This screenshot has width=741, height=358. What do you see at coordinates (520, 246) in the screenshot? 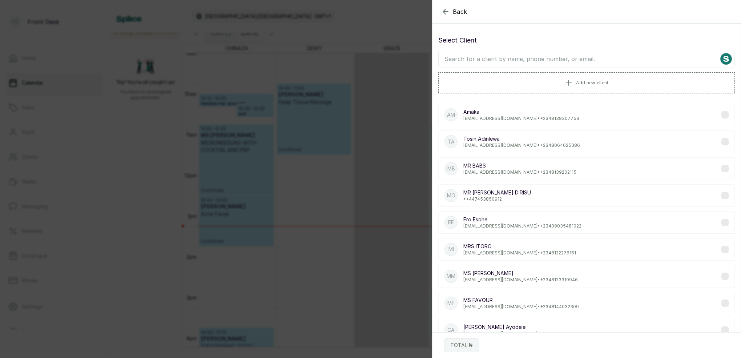
I see `p: MRS ITORO` at bounding box center [520, 246].